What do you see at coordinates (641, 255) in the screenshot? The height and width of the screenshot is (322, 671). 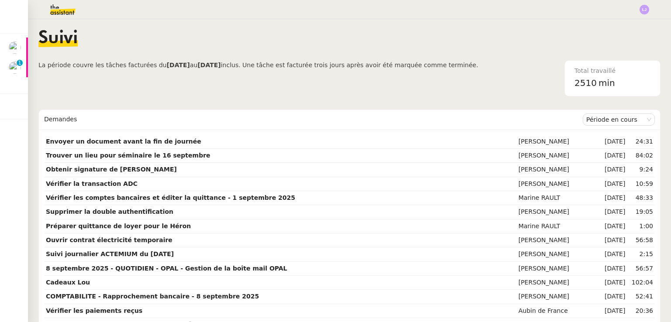 I see `td: 2:15` at bounding box center [641, 255].